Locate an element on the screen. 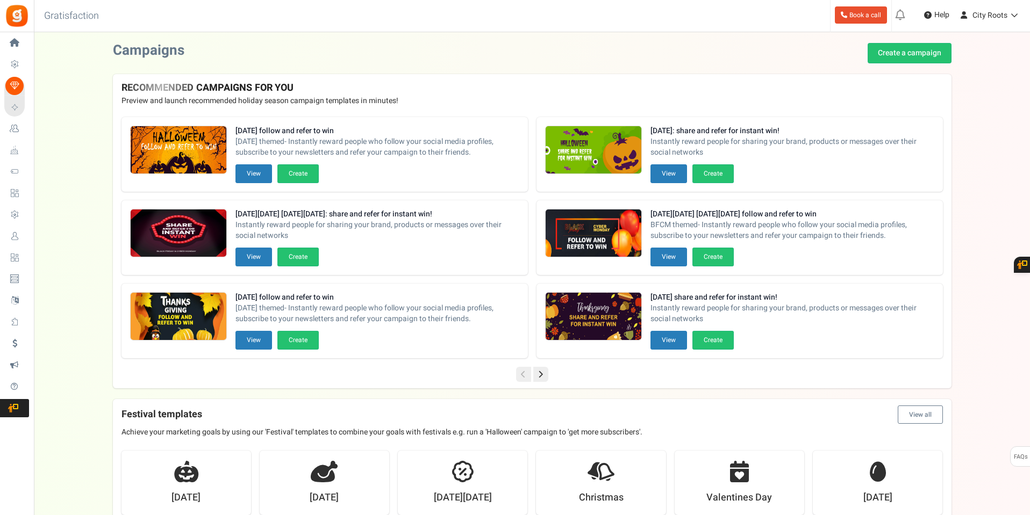 Image resolution: width=1030 pixels, height=515 pixels. span: FAQs is located at coordinates (1020, 457).